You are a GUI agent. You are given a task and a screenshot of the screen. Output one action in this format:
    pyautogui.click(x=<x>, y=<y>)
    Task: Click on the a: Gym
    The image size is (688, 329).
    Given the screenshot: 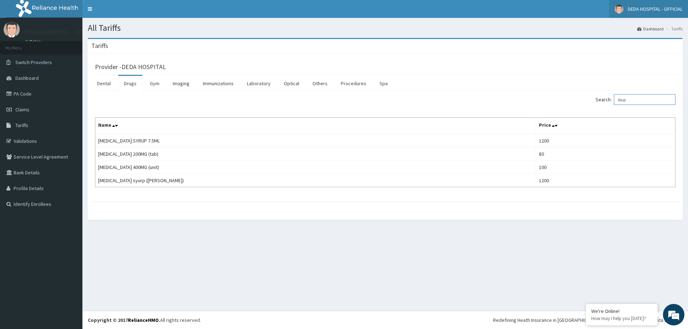 What is the action you would take?
    pyautogui.click(x=154, y=83)
    